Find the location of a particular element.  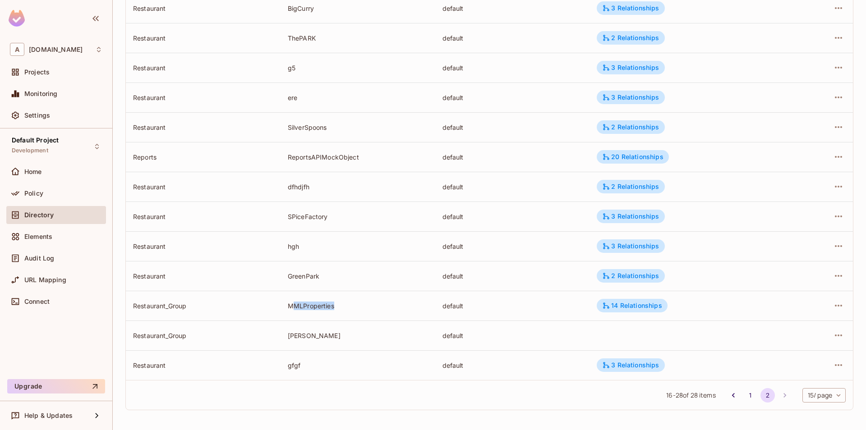

span: Directory is located at coordinates (39, 215).